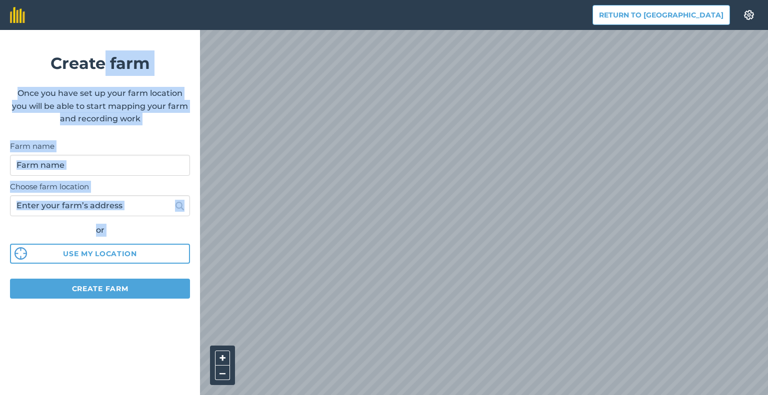 This screenshot has height=395, width=768. What do you see at coordinates (179, 206) in the screenshot?
I see `img: svg+xml;base64,PHN2ZyB4bWxucz0iaHR0cDovL3d3dy53My5vcmcvMjAwMC9zdmciIHdpZHRoPSIxOSIgaGVpZ2h0PSIyNC...` at bounding box center [179, 206].